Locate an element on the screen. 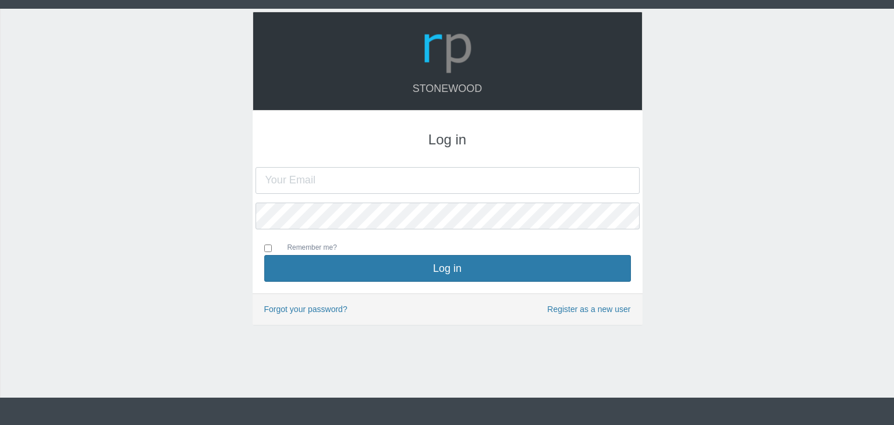 The width and height of the screenshot is (894, 425). button: Log in is located at coordinates (448, 268).